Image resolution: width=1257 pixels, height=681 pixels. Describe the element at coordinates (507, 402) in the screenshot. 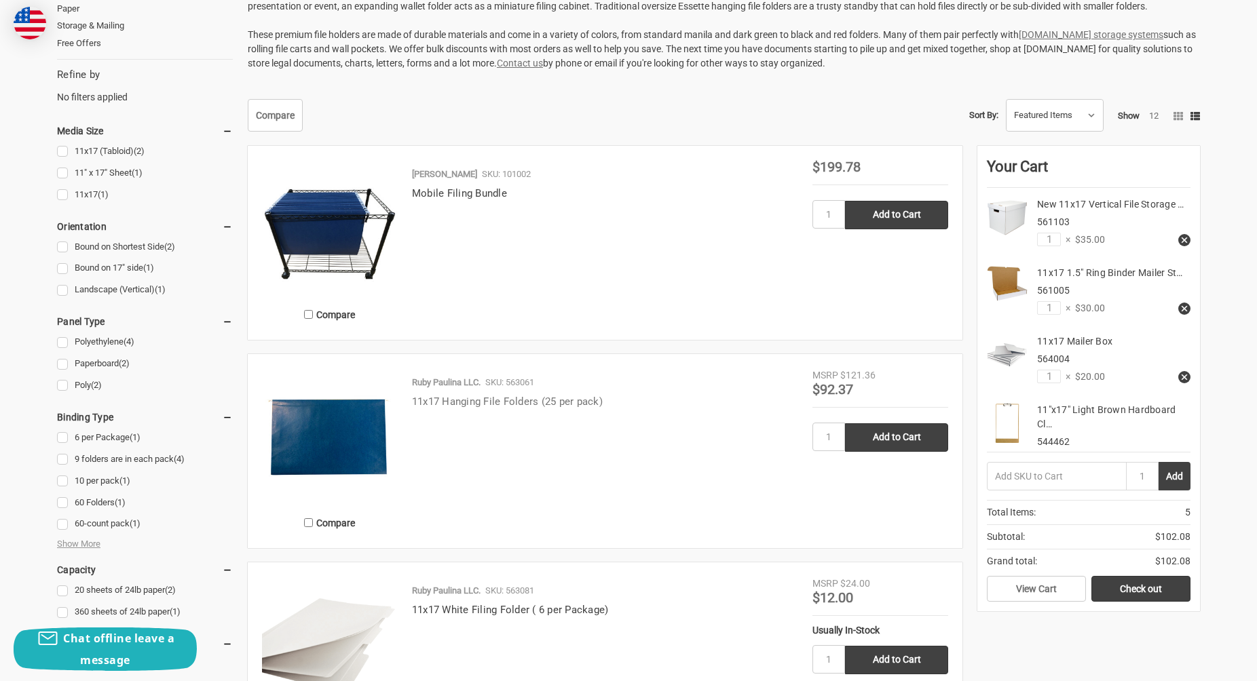

I see `a: 11x17 Hanging File Folders (25 per pack)` at that location.